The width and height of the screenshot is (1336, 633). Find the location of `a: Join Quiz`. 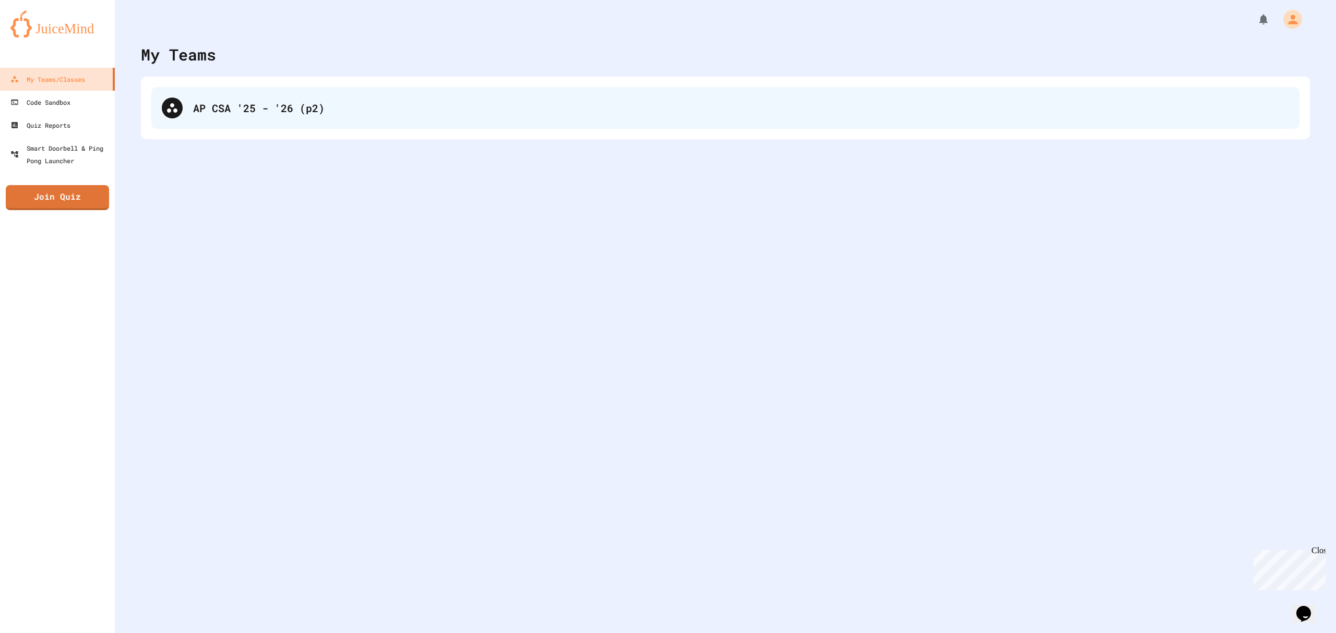

a: Join Quiz is located at coordinates (57, 198).